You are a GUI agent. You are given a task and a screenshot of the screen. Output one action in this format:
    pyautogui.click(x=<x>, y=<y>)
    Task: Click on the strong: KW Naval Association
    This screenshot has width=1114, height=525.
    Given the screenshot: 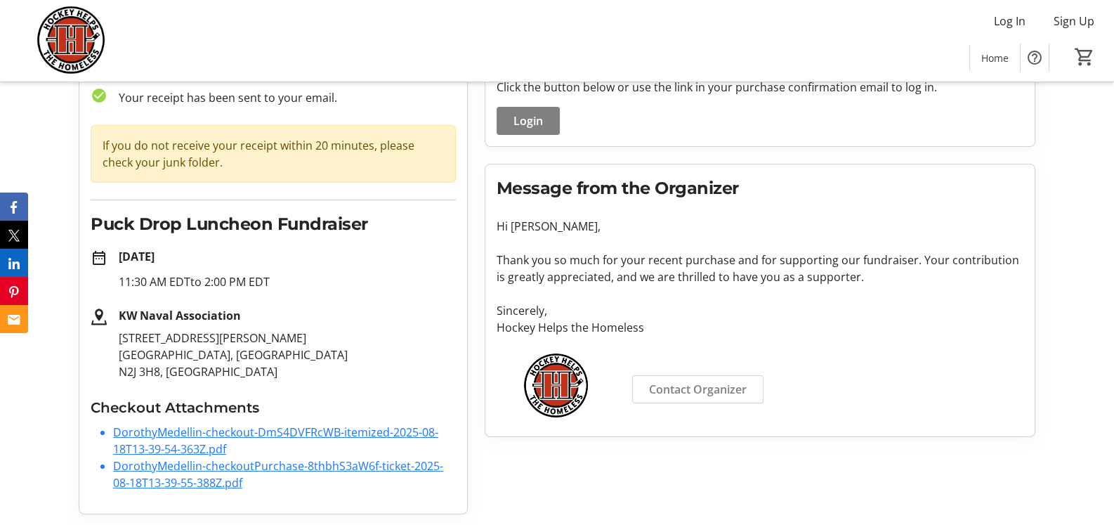 What is the action you would take?
    pyautogui.click(x=180, y=315)
    